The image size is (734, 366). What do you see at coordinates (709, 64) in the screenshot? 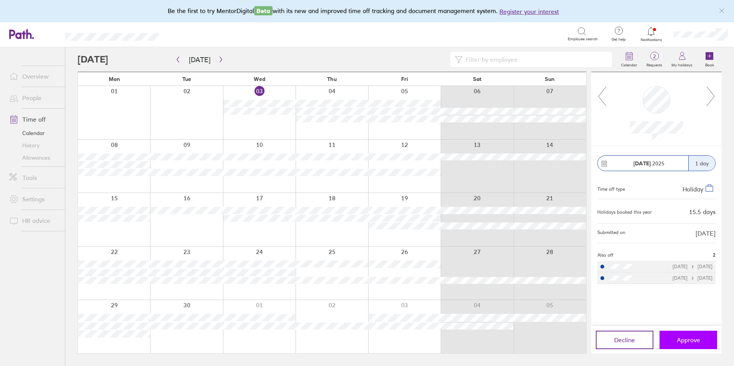
I see `label: Book` at bounding box center [709, 64].